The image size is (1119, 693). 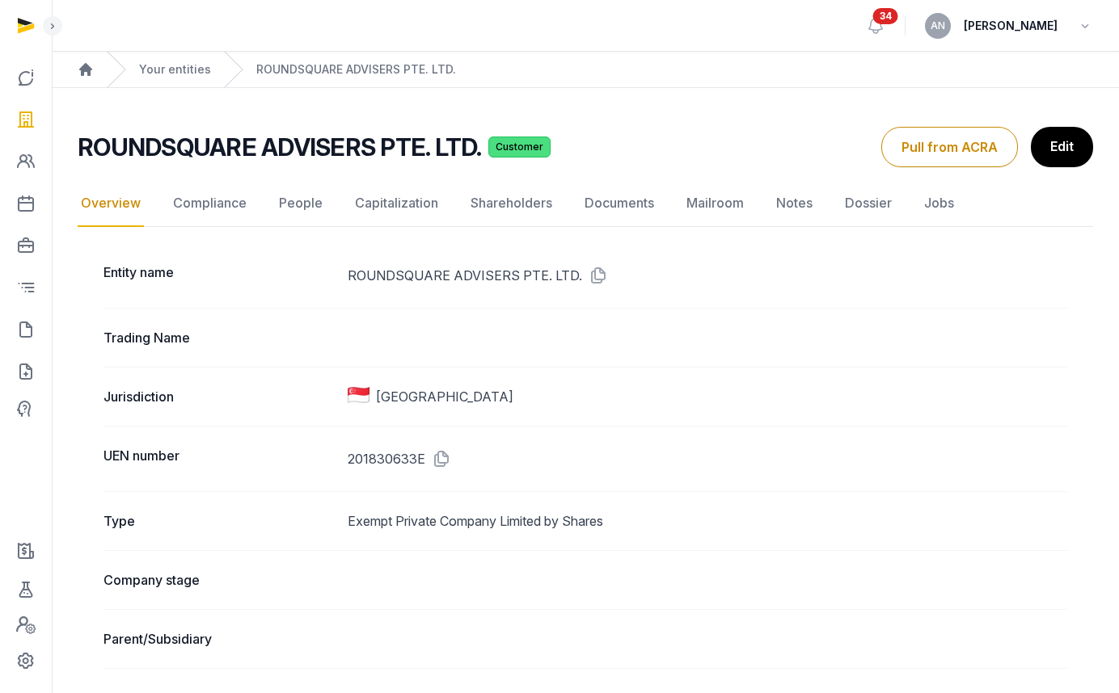 What do you see at coordinates (301, 204) in the screenshot?
I see `a: People` at bounding box center [301, 204].